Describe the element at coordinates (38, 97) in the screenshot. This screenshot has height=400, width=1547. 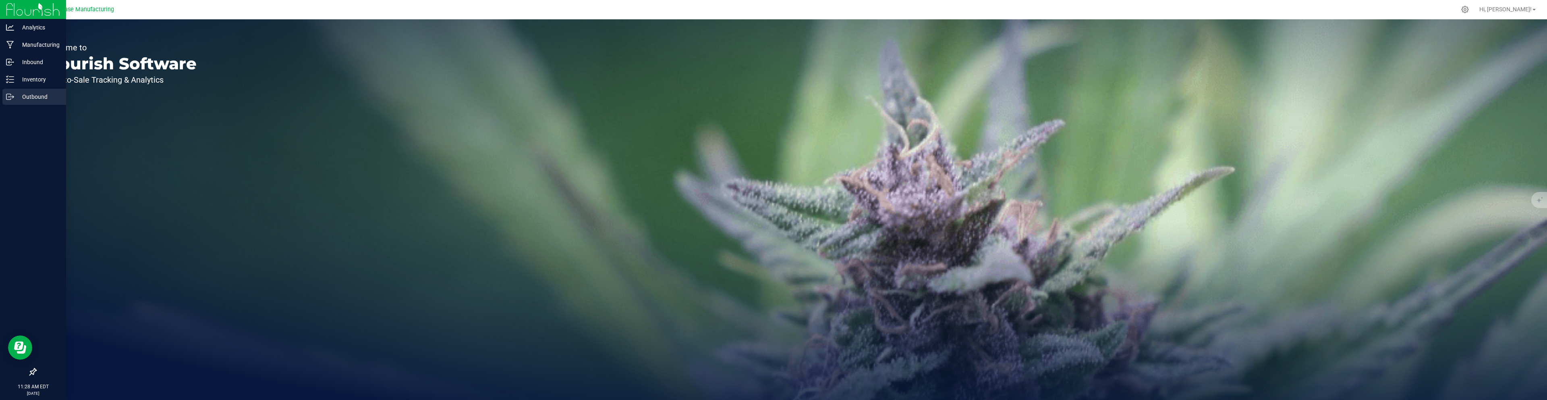
I see `p: Outbound` at that location.